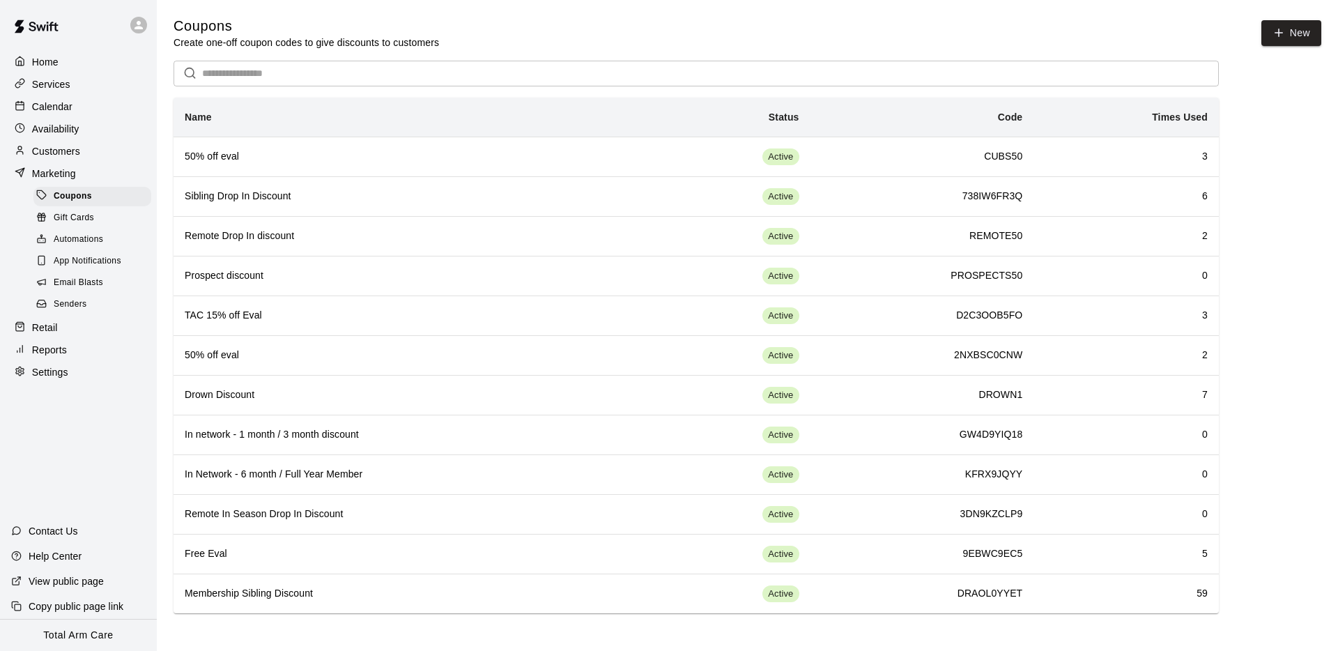 The height and width of the screenshot is (651, 1338). Describe the element at coordinates (66, 581) in the screenshot. I see `p: View public page` at that location.